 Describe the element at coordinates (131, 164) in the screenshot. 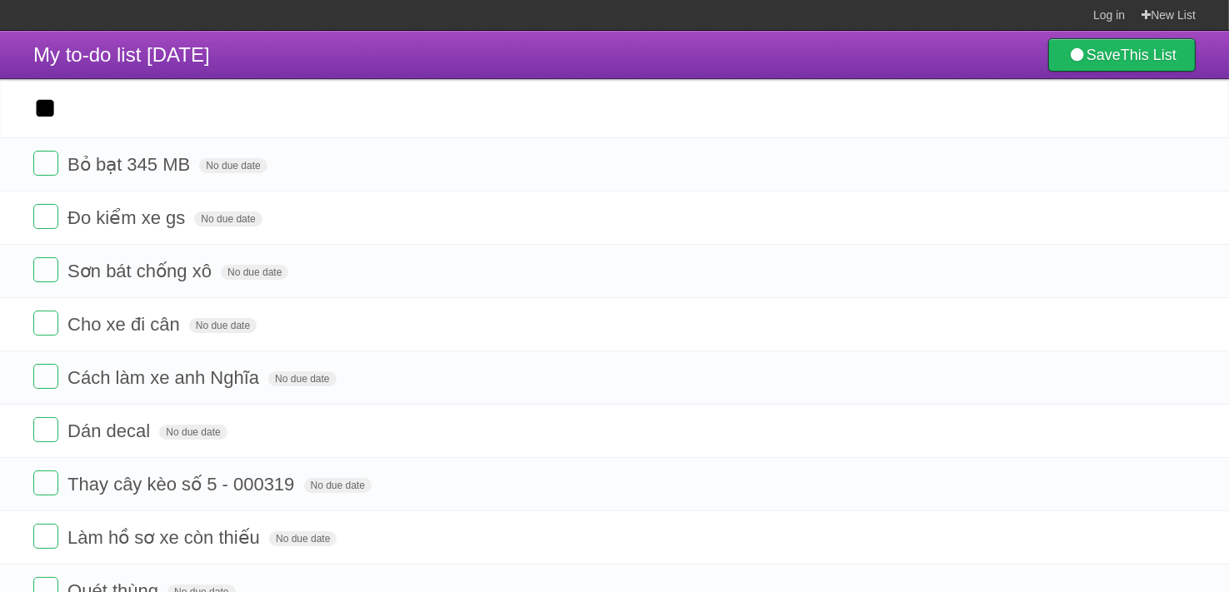

I see `span: Bỏ bạt 345 MB` at that location.